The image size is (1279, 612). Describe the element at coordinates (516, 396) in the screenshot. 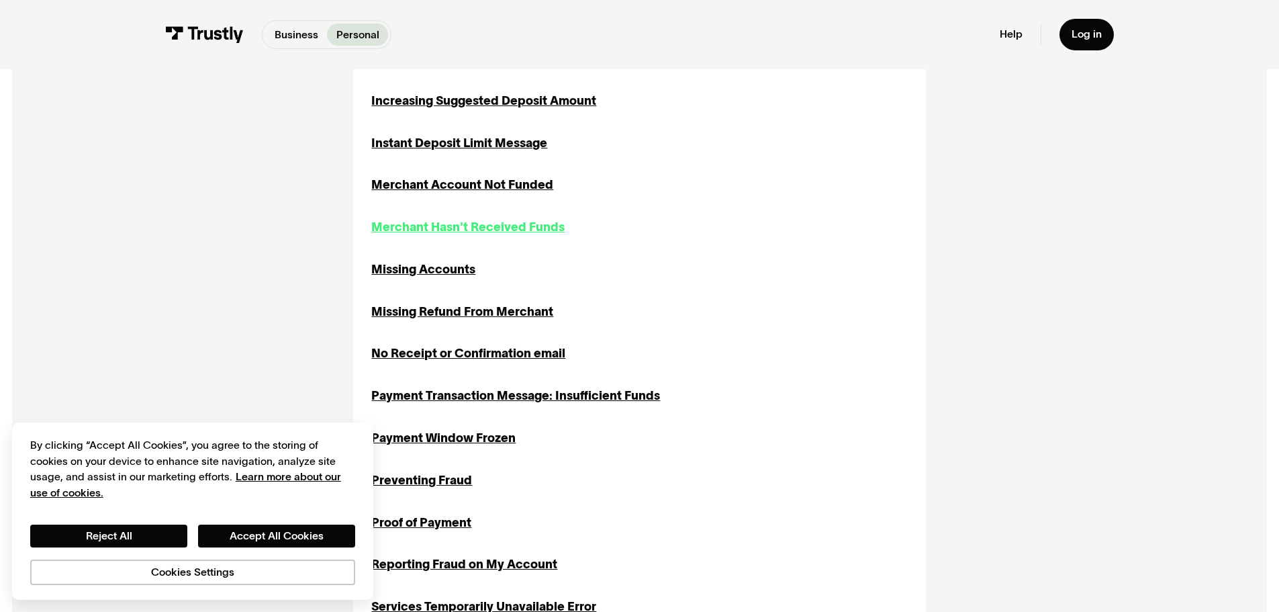

I see `a: Payment Transaction Message: Insufficient Funds` at that location.